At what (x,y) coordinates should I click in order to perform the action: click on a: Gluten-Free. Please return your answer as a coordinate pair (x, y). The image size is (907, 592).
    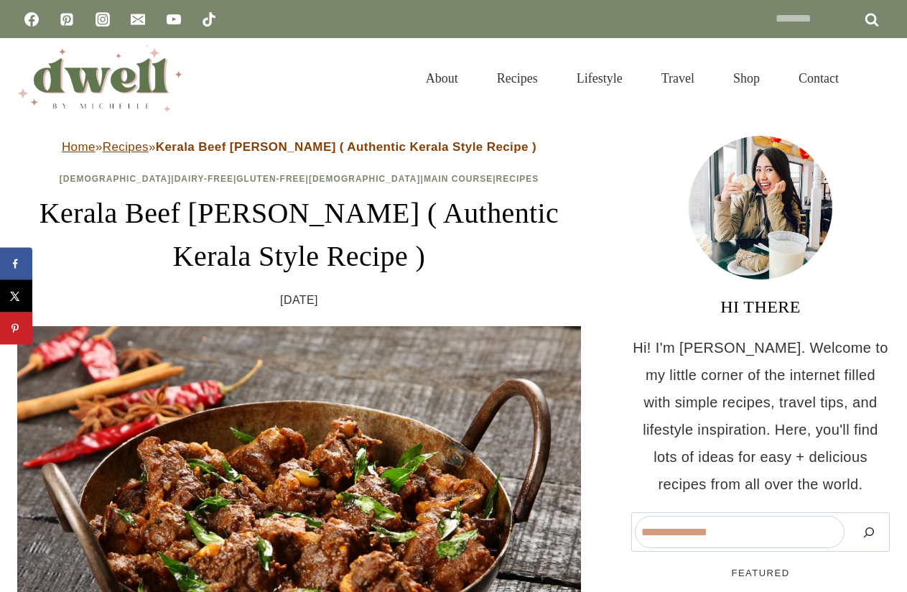
    Looking at the image, I should click on (271, 179).